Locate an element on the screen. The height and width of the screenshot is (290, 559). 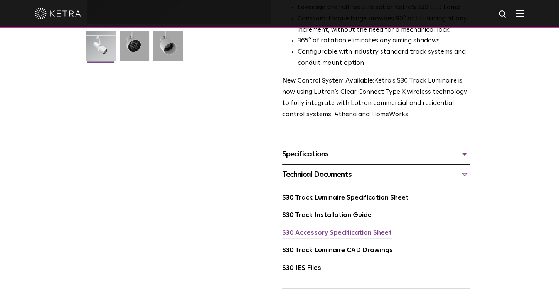
a: S30 Track Installation Guide is located at coordinates (327, 215).